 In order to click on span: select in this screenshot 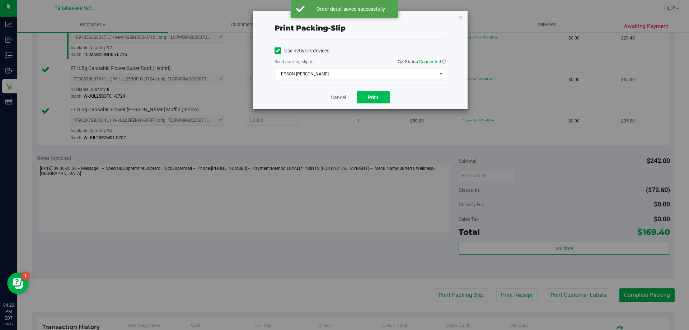, I will do `click(441, 74)`.